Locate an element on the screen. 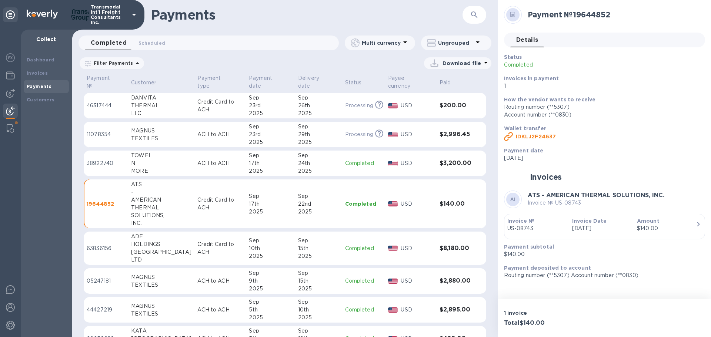  b: Amount is located at coordinates (648, 221).